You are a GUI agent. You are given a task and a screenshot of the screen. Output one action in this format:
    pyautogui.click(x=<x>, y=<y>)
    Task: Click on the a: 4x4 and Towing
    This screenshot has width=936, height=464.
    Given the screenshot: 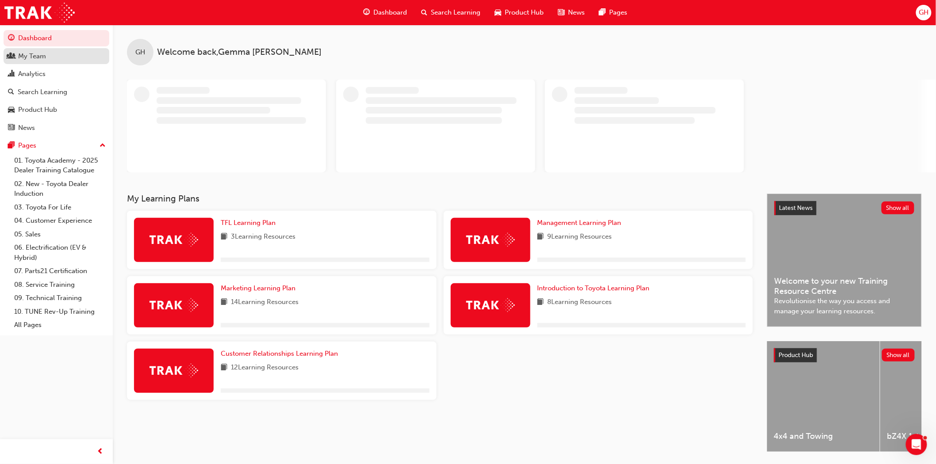 What is the action you would take?
    pyautogui.click(x=823, y=397)
    